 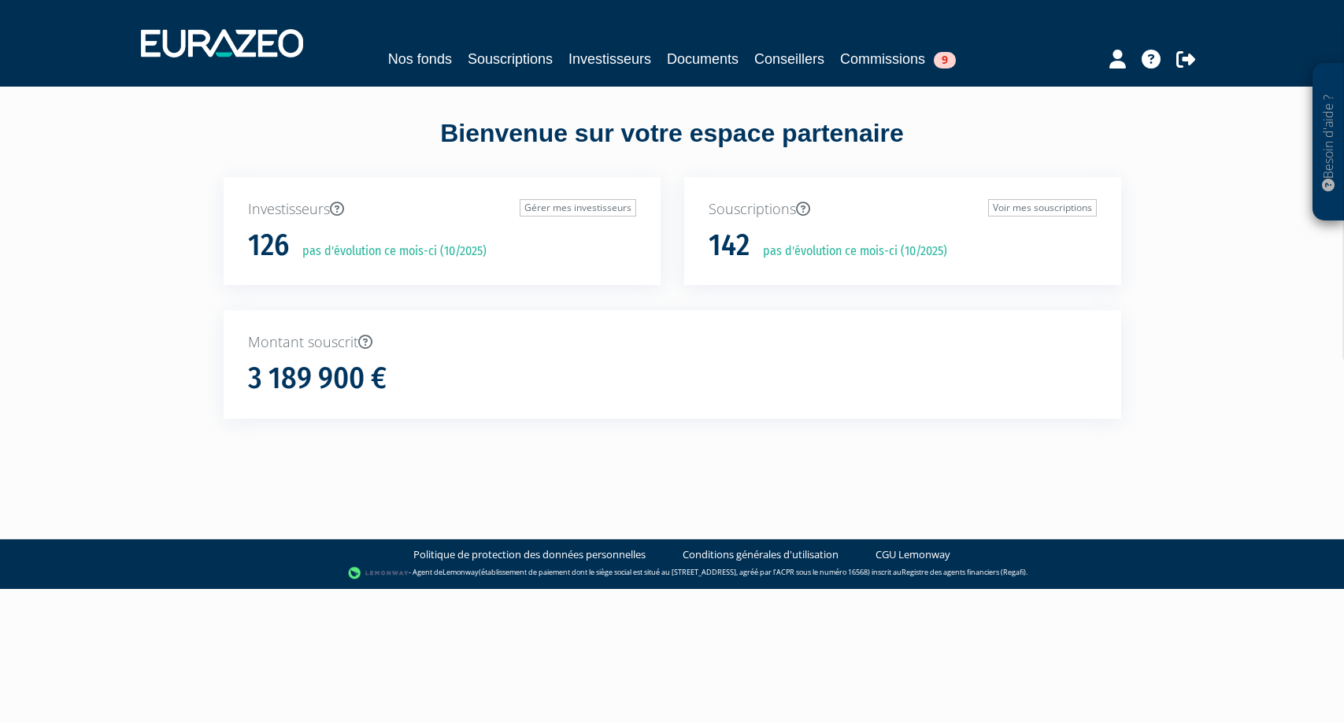 What do you see at coordinates (673, 343) in the screenshot?
I see `p: Montant souscrit` at bounding box center [673, 343].